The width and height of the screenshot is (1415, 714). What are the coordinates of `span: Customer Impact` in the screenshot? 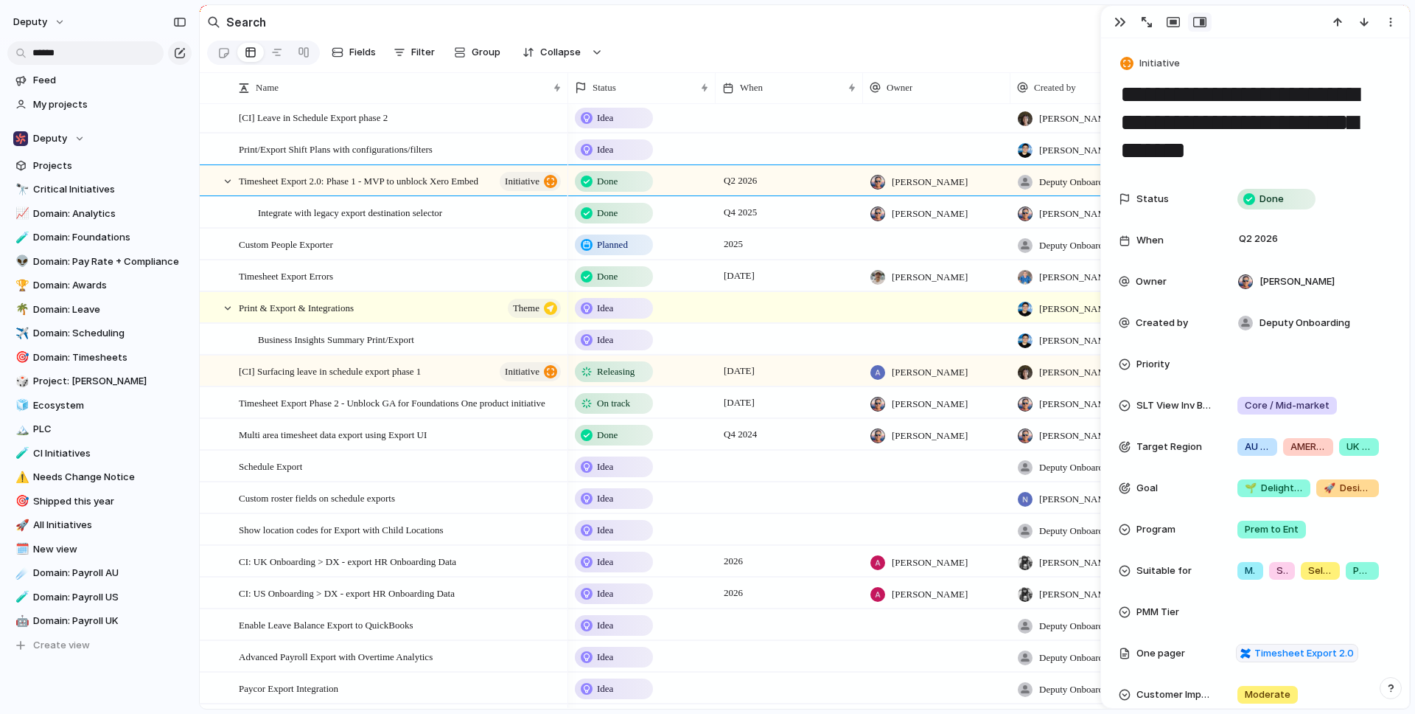 It's located at (1175, 694).